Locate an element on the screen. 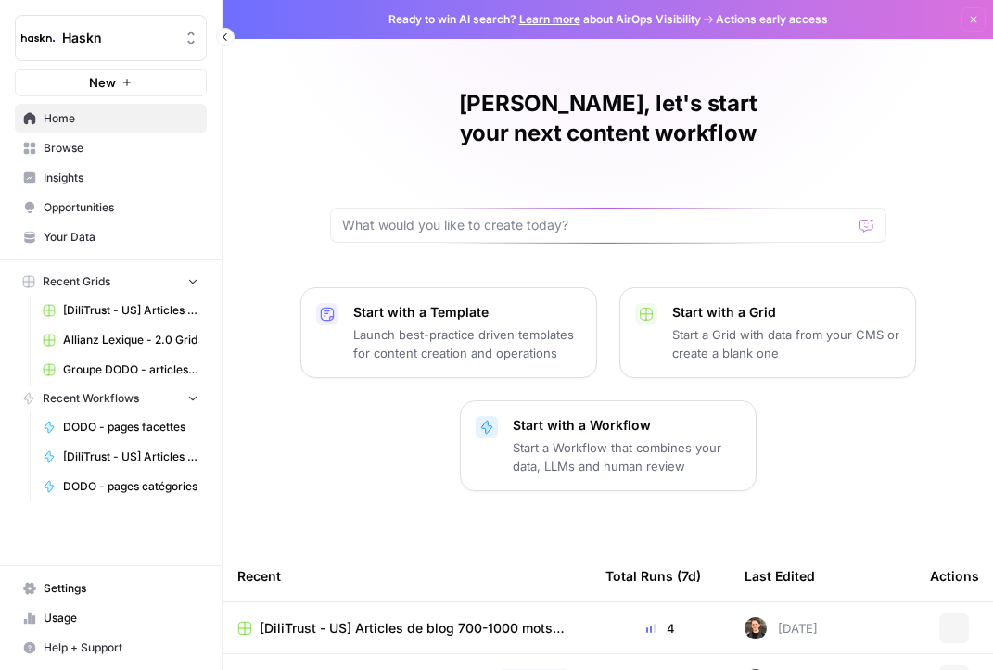  a: Your Data is located at coordinates (110, 237).